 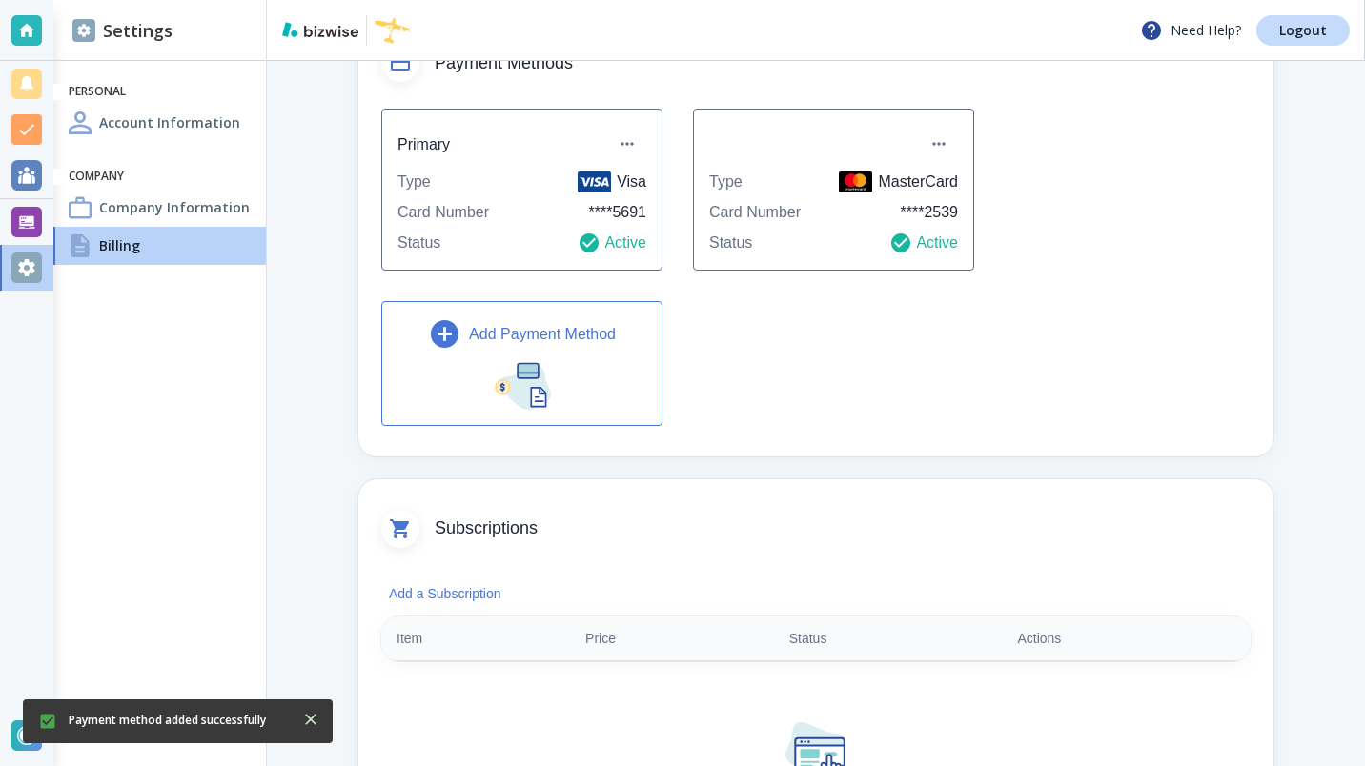 What do you see at coordinates (1191, 31) in the screenshot?
I see `p: Need Help?` at bounding box center [1191, 31].